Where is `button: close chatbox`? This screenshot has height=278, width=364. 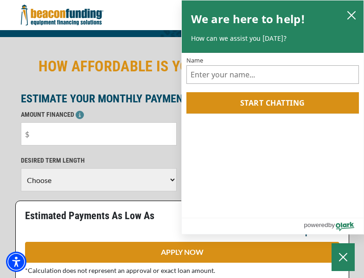
button: close chatbox is located at coordinates (351, 15).